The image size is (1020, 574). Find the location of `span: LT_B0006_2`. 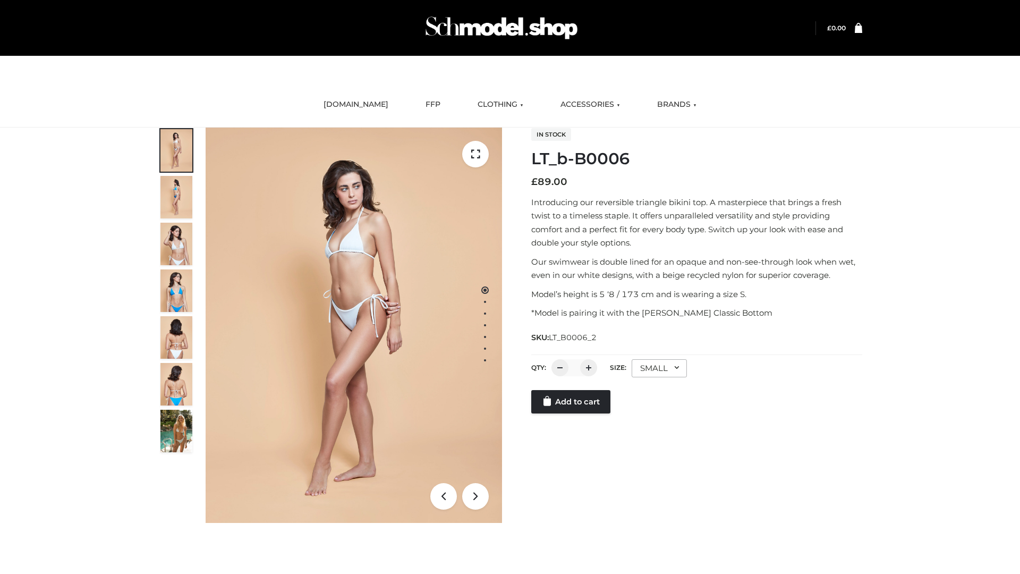

span: LT_B0006_2 is located at coordinates (573, 337).